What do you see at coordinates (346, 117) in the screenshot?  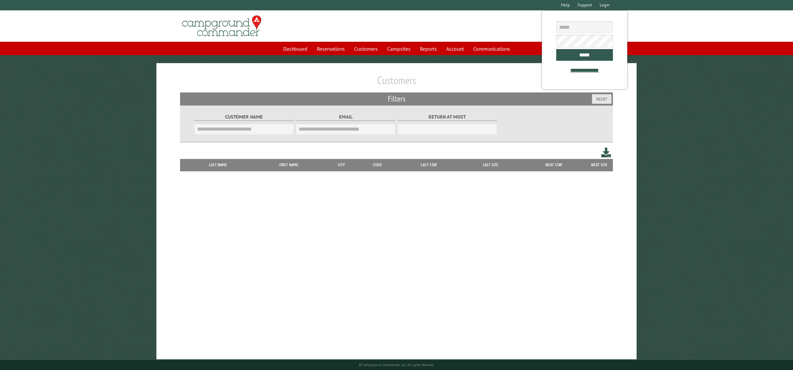 I see `label: Email` at bounding box center [346, 117].